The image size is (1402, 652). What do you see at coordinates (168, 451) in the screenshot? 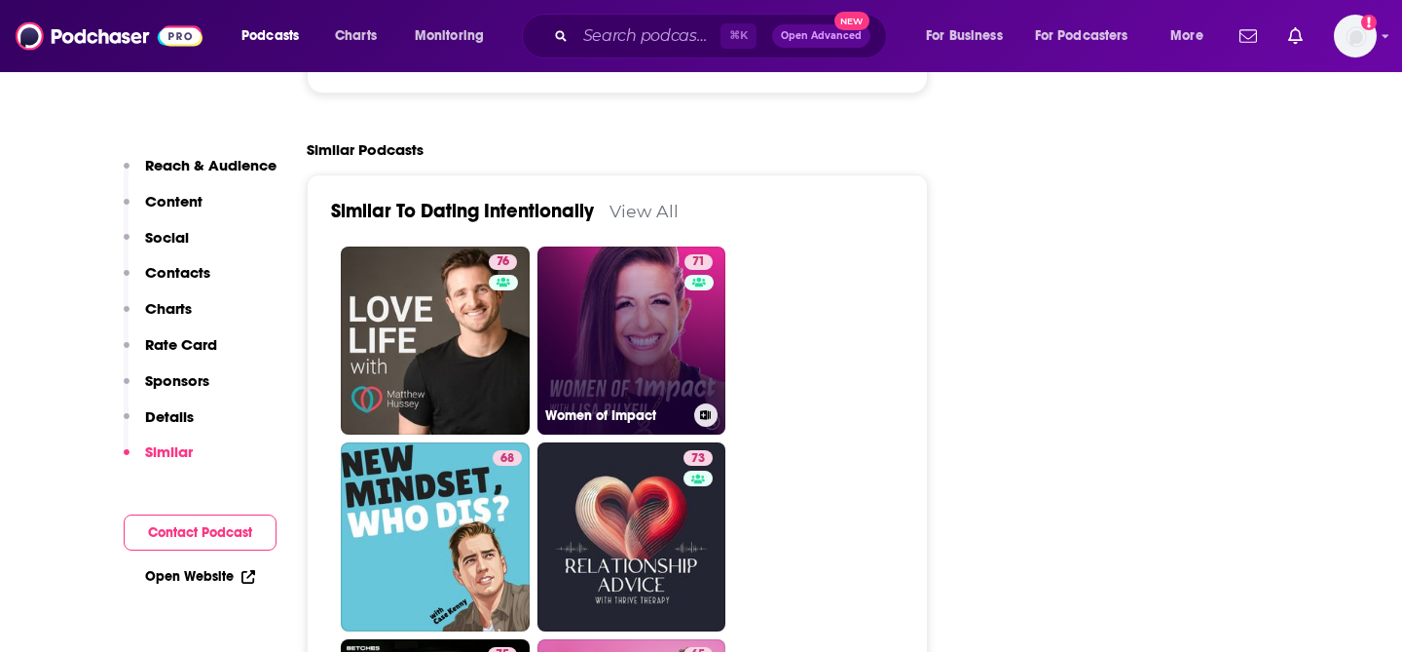
I see `p: Similar` at bounding box center [168, 451].